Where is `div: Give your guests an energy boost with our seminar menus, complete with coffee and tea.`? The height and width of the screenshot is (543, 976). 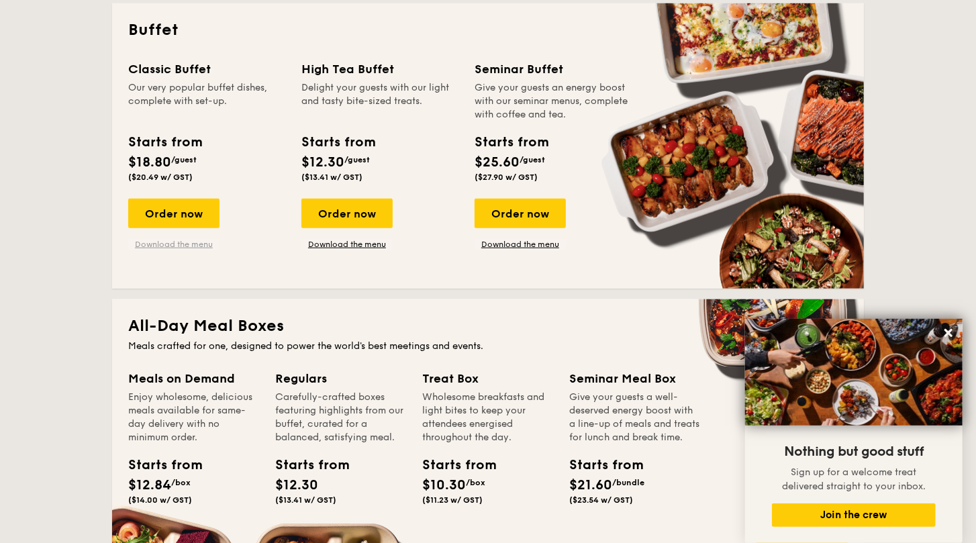 div: Give your guests an energy boost with our seminar menus, complete with coffee and tea. is located at coordinates (553, 101).